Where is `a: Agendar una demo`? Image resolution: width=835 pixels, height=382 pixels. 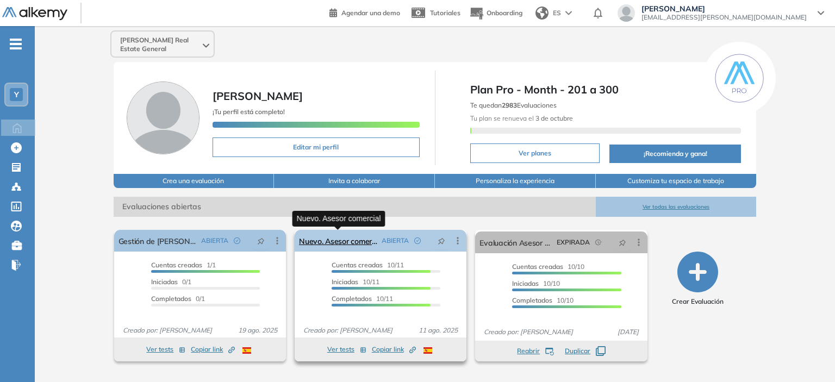
a: Agendar una demo is located at coordinates (365, 12).